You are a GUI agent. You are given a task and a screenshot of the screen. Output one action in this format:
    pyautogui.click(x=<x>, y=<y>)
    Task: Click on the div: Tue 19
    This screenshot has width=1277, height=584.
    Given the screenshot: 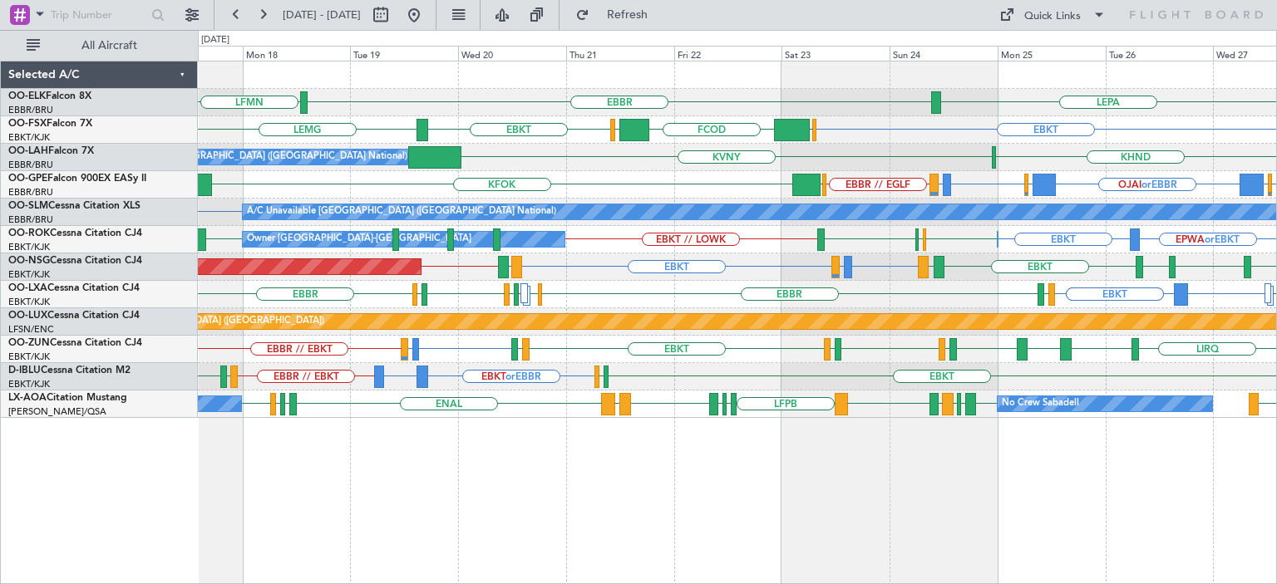 What is the action you would take?
    pyautogui.click(x=404, y=53)
    